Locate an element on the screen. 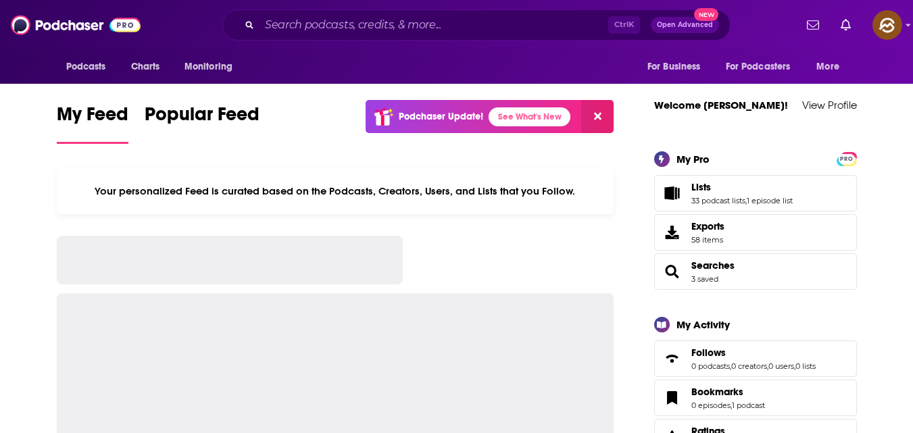  a: 3 saved is located at coordinates (705, 279).